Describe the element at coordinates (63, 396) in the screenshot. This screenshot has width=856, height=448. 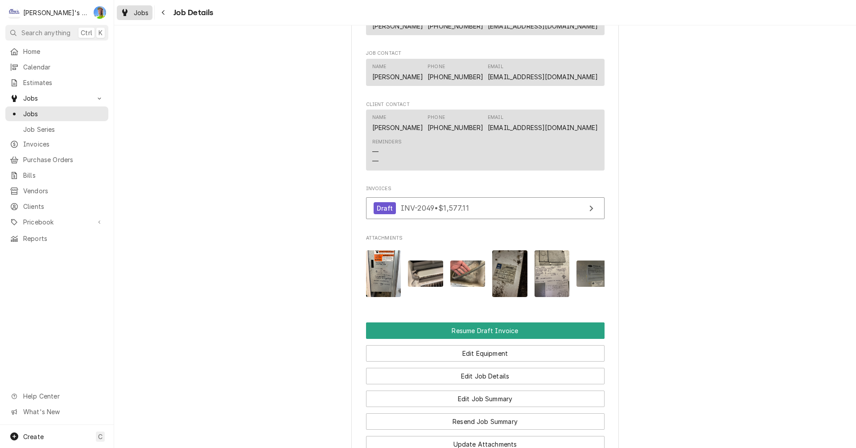
I see `span: Help Center` at that location.